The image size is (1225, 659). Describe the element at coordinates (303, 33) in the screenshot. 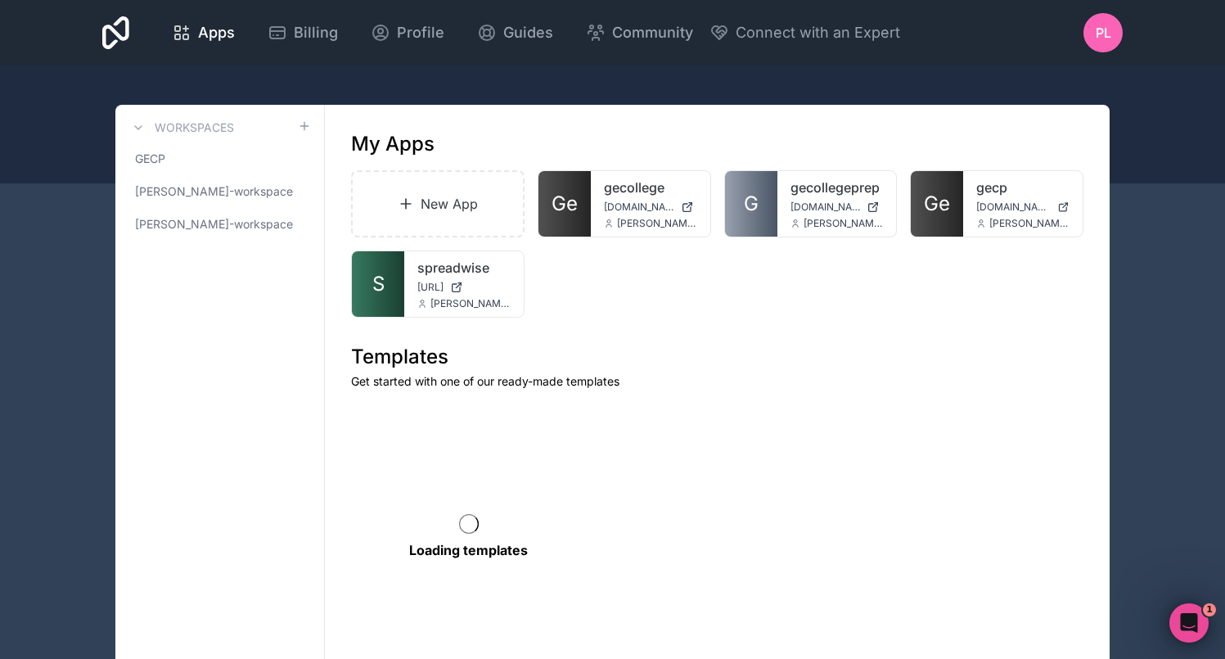

I see `a: Billing` at that location.